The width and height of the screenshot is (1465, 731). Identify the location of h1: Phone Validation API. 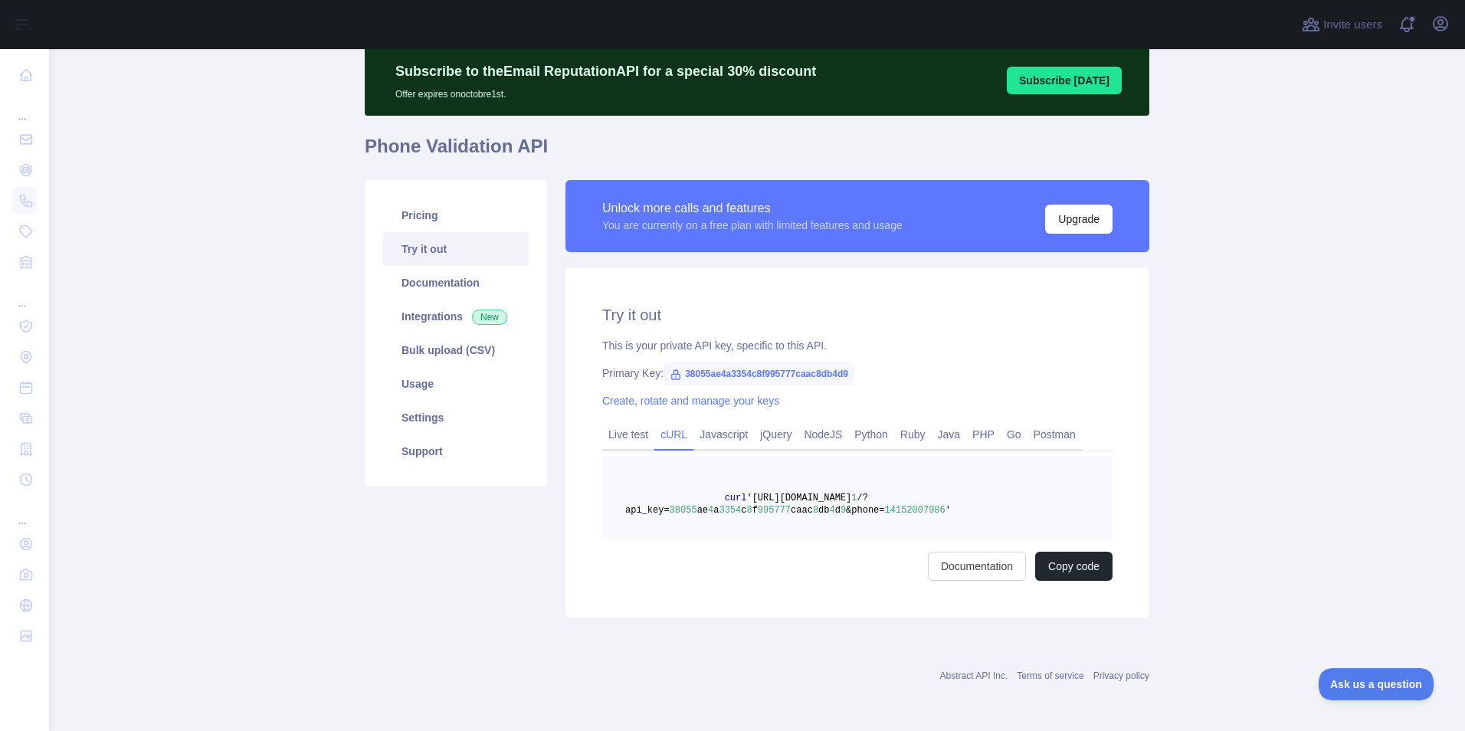
(757, 153).